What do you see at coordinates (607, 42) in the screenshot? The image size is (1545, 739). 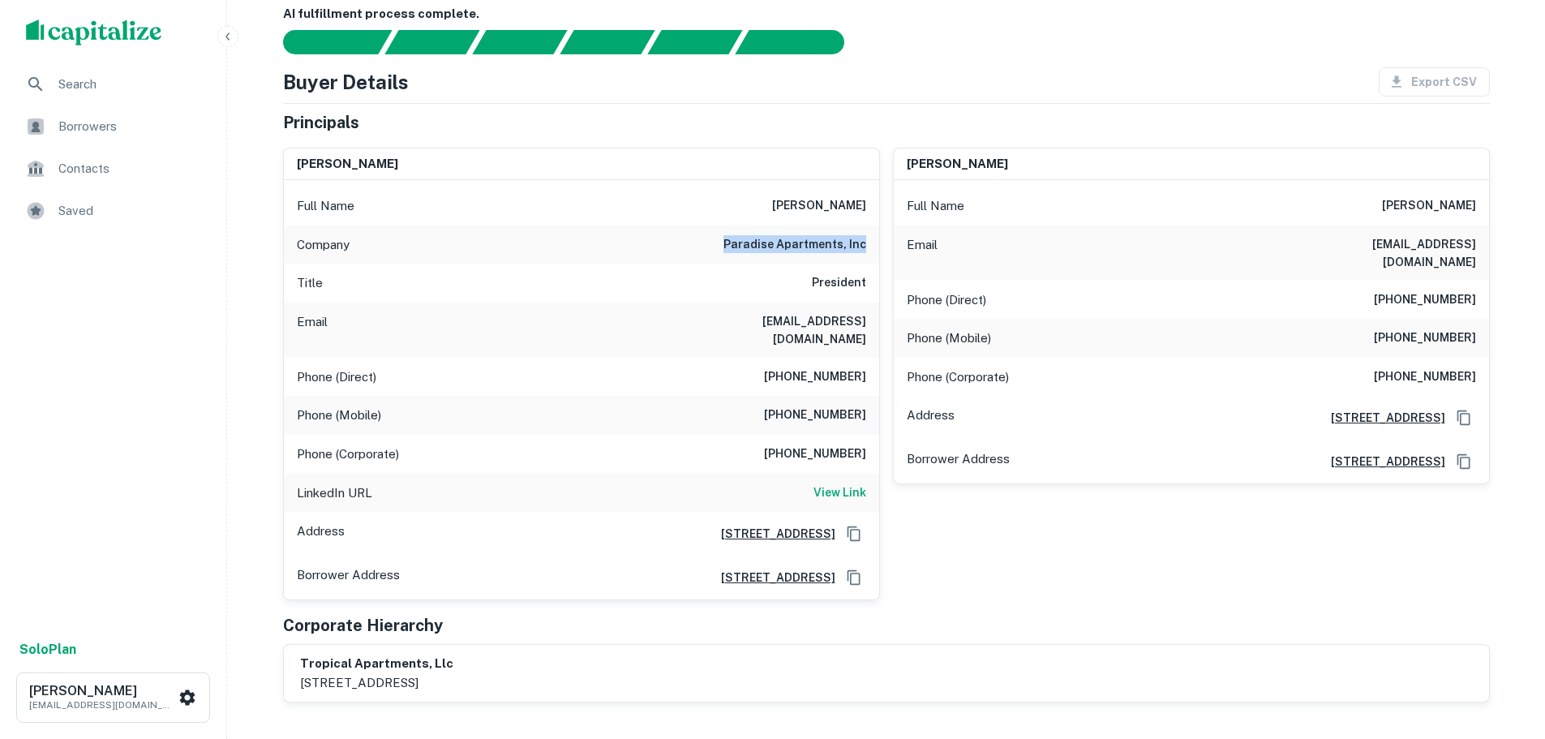 I see `div: Principals found, AI now looking for contact information...` at bounding box center [607, 42].